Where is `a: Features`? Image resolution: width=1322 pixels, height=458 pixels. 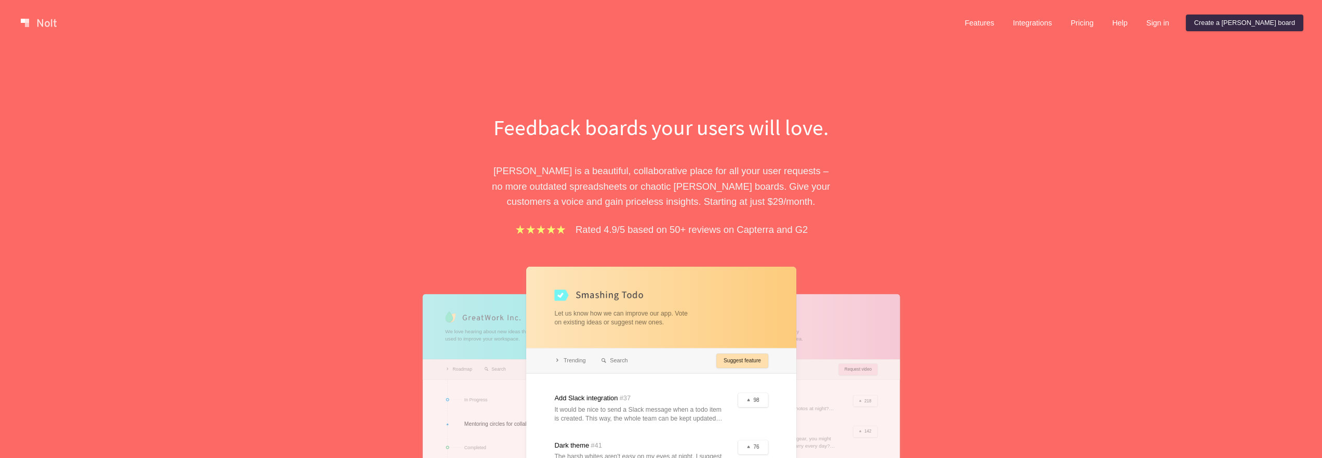 a: Features is located at coordinates (980, 23).